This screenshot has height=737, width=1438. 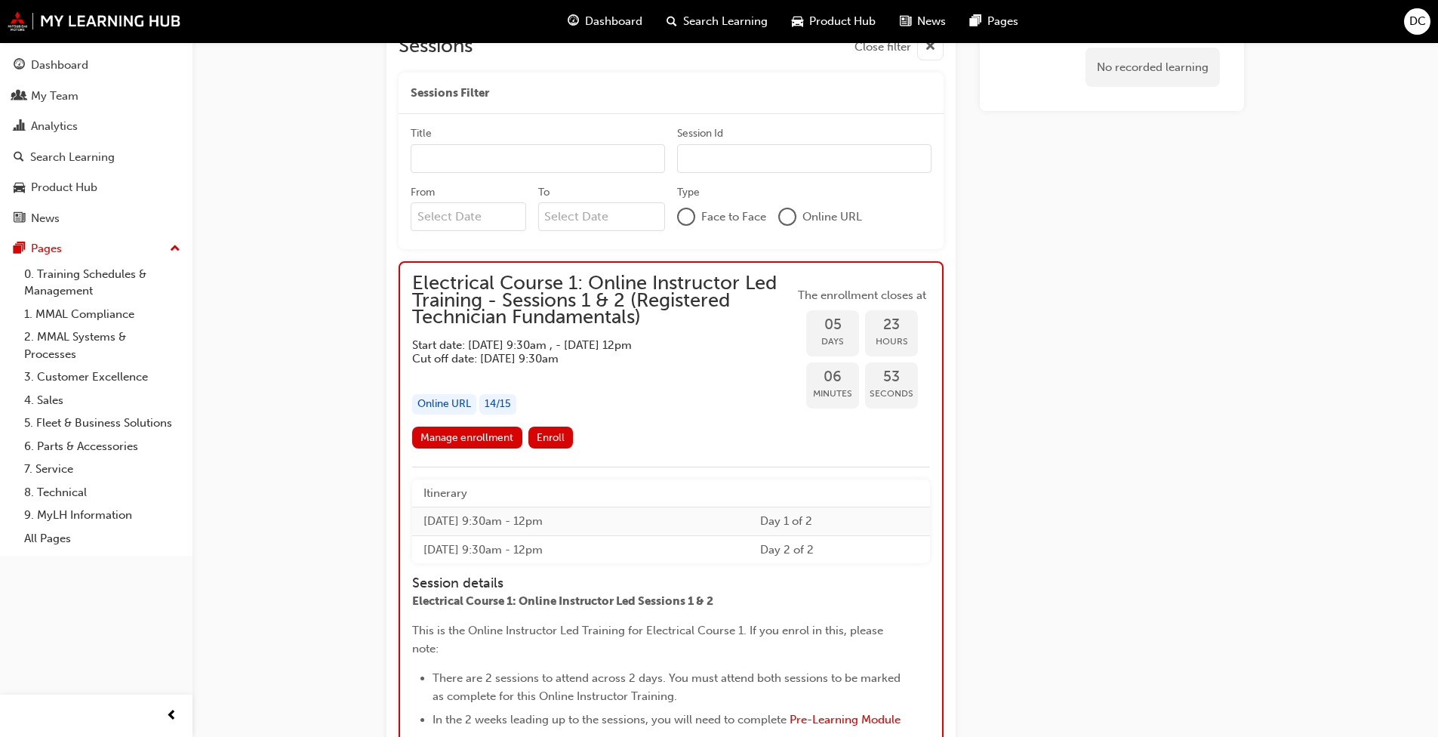 What do you see at coordinates (423, 192) in the screenshot?
I see `div: From` at bounding box center [423, 192].